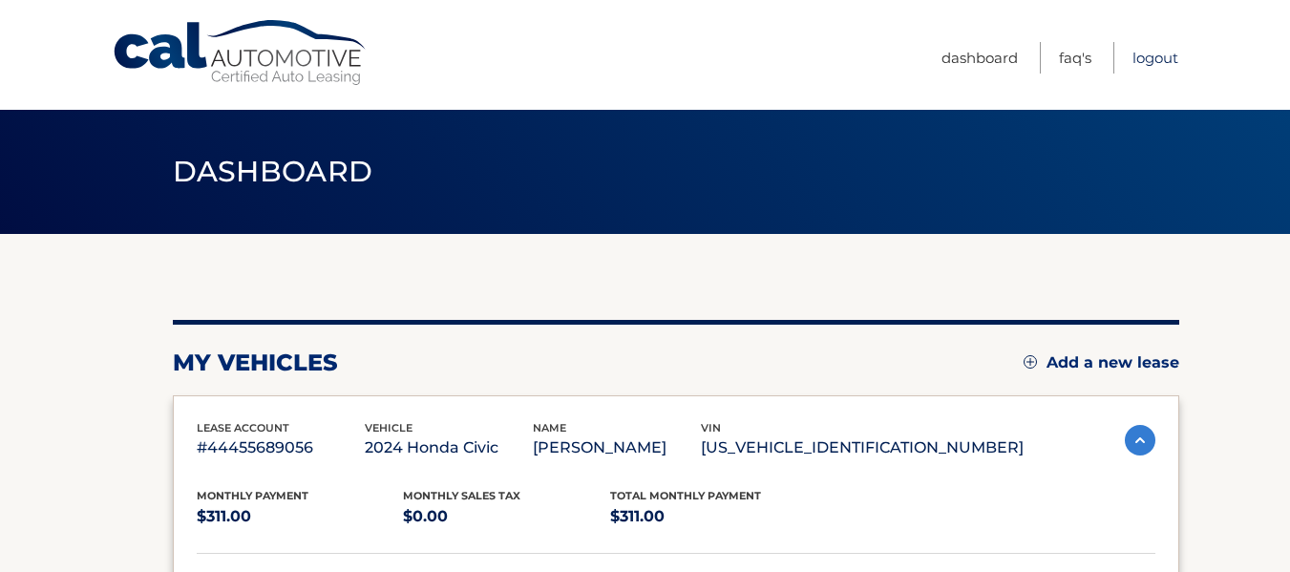  What do you see at coordinates (1030, 362) in the screenshot?
I see `img: add.svg` at bounding box center [1030, 362].